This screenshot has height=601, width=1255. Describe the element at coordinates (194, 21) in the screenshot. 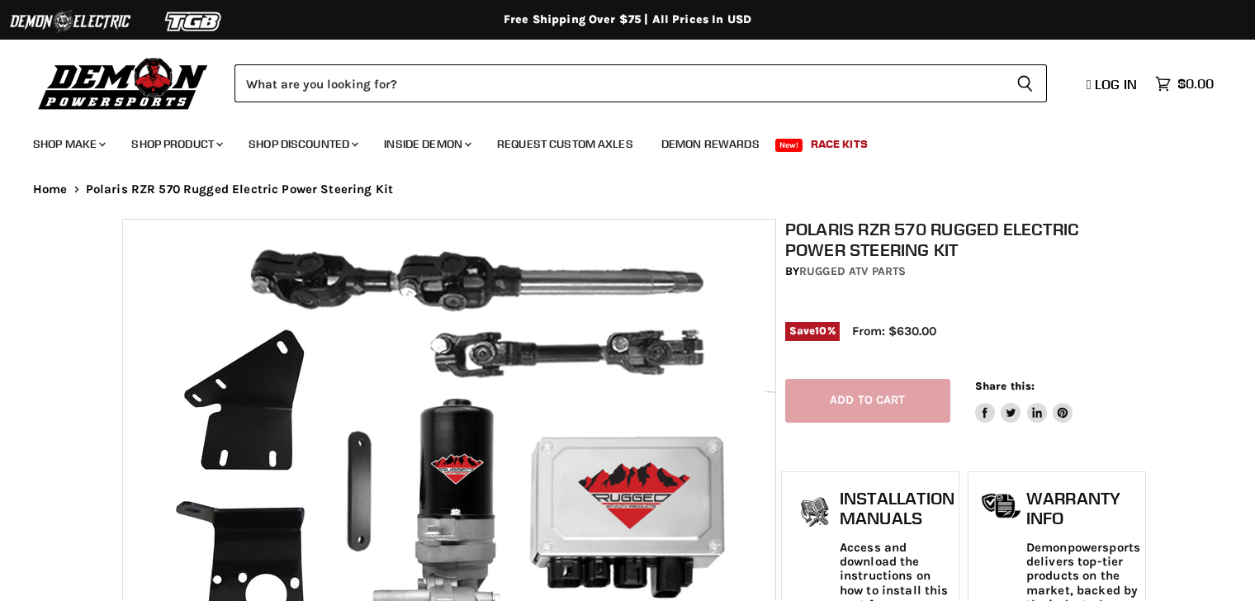

I see `img: TGB Logo 2` at that location.